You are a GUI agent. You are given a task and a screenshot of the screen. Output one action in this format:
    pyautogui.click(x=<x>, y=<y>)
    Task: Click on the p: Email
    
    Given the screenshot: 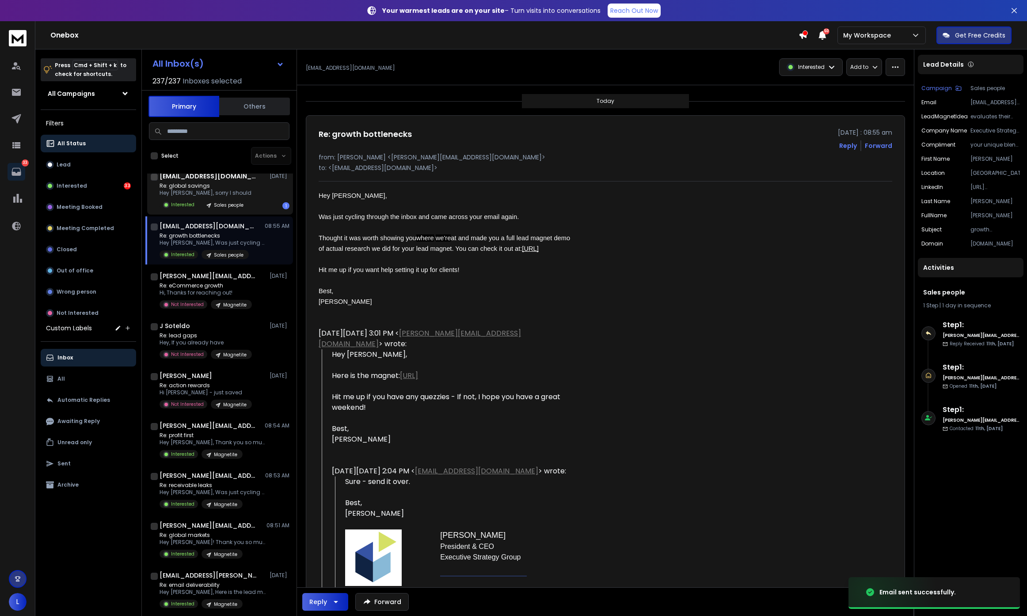 What is the action you would take?
    pyautogui.click(x=929, y=102)
    